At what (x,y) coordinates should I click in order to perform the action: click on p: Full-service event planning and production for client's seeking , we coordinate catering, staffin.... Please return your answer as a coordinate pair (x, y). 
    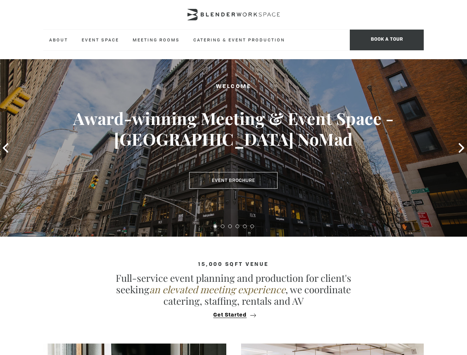
    Looking at the image, I should click on (234, 290).